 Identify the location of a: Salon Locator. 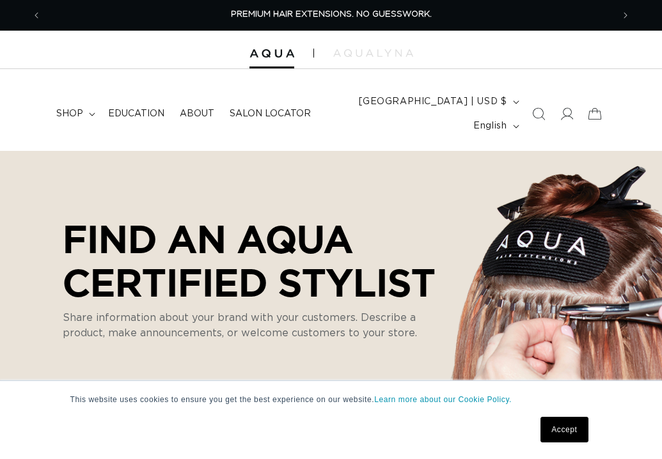
(270, 114).